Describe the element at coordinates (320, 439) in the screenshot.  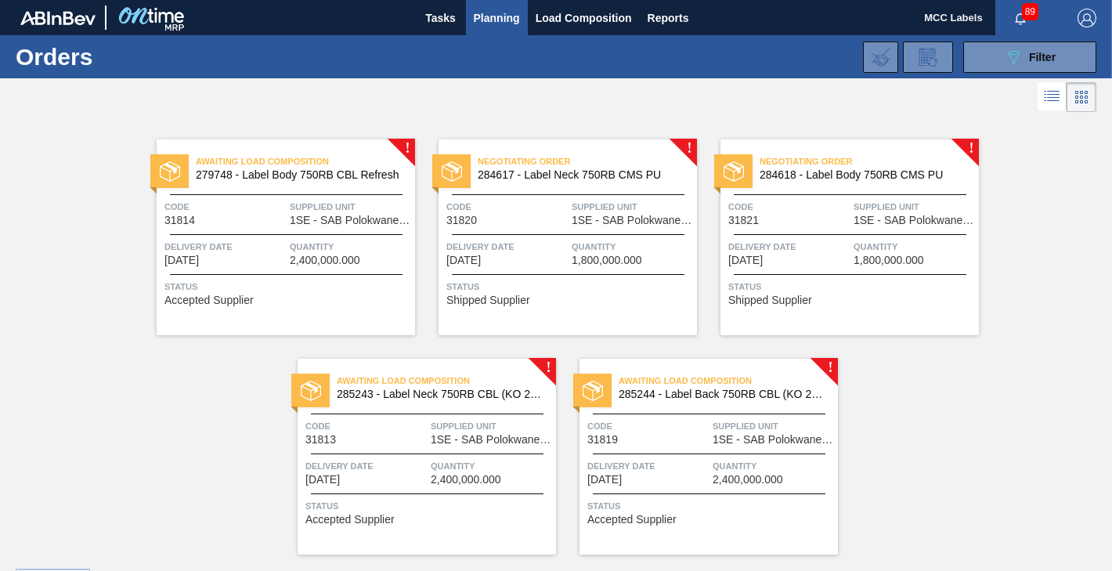
I see `span: 31813` at that location.